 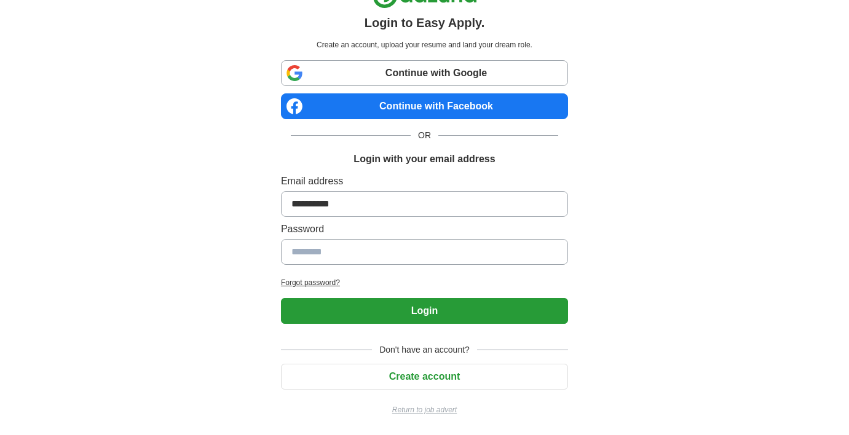 I want to click on span: Don't have an account?, so click(x=424, y=350).